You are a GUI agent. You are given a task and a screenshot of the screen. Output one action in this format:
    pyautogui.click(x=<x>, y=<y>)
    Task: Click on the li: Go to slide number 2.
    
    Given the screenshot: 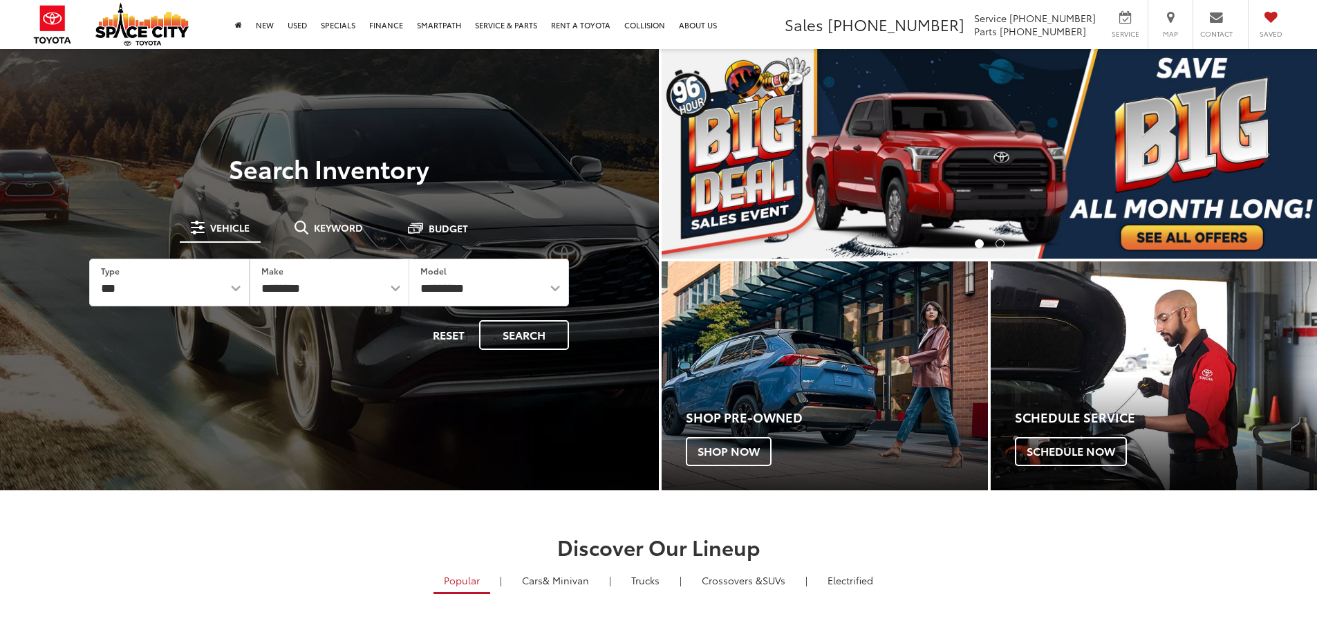 What is the action you would take?
    pyautogui.click(x=1000, y=243)
    